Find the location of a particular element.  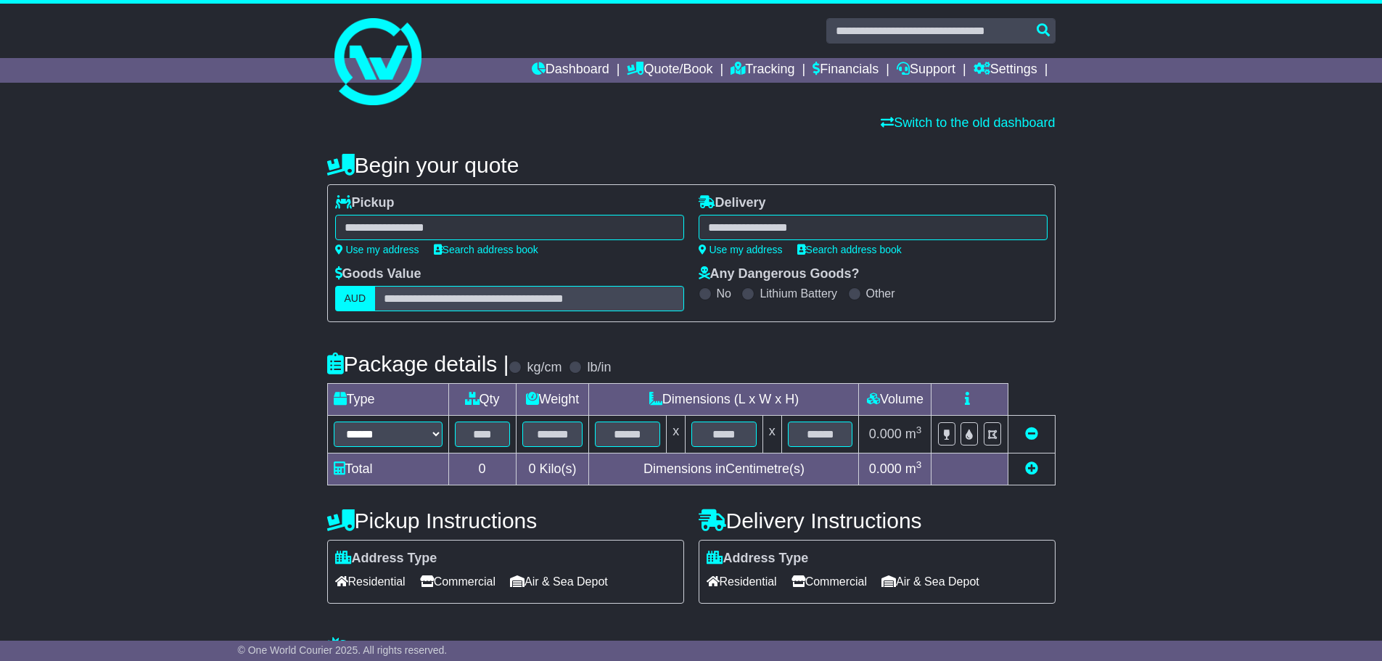

h4: Pickup Instructions is located at coordinates (506, 520).